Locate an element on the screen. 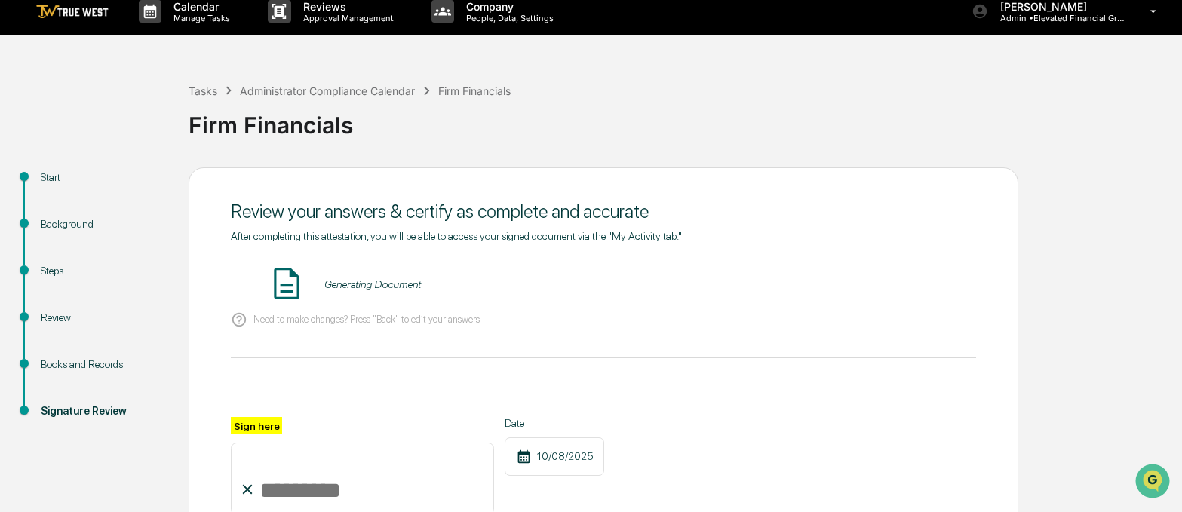 The image size is (1182, 512). a: 🗄️Attestations is located at coordinates (148, 198).